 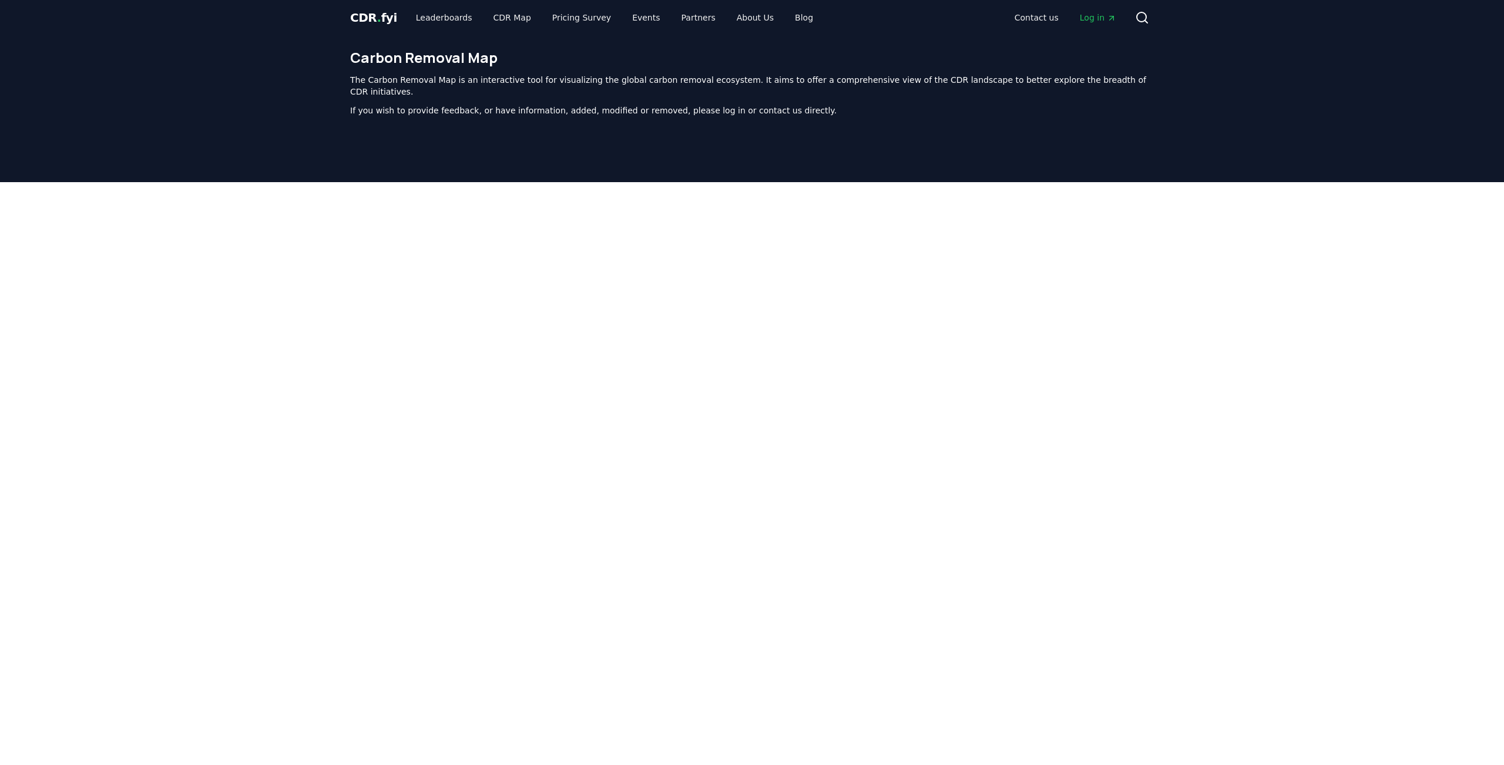 What do you see at coordinates (1098, 18) in the screenshot?
I see `span: Log in` at bounding box center [1098, 18].